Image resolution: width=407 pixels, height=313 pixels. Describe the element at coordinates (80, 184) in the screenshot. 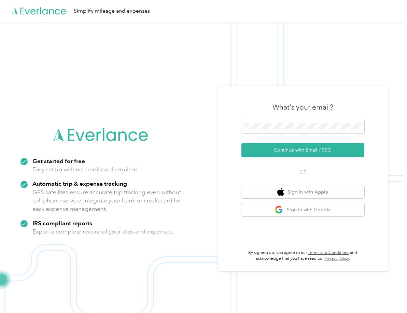

I see `strong: Automatic trip & expense tracking` at that location.